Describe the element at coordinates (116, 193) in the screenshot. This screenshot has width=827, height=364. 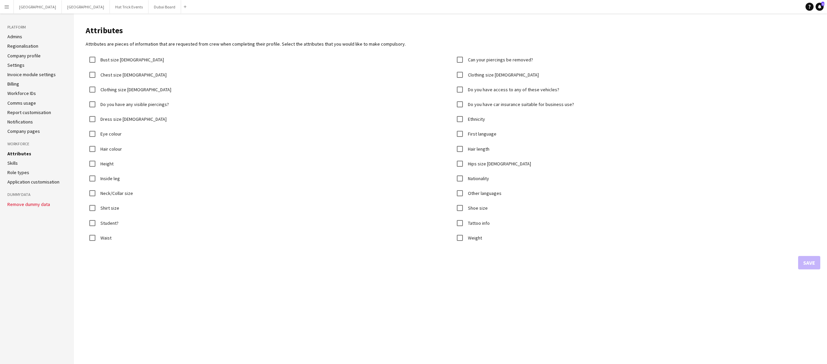
I see `label: Neck/Collar size` at that location.